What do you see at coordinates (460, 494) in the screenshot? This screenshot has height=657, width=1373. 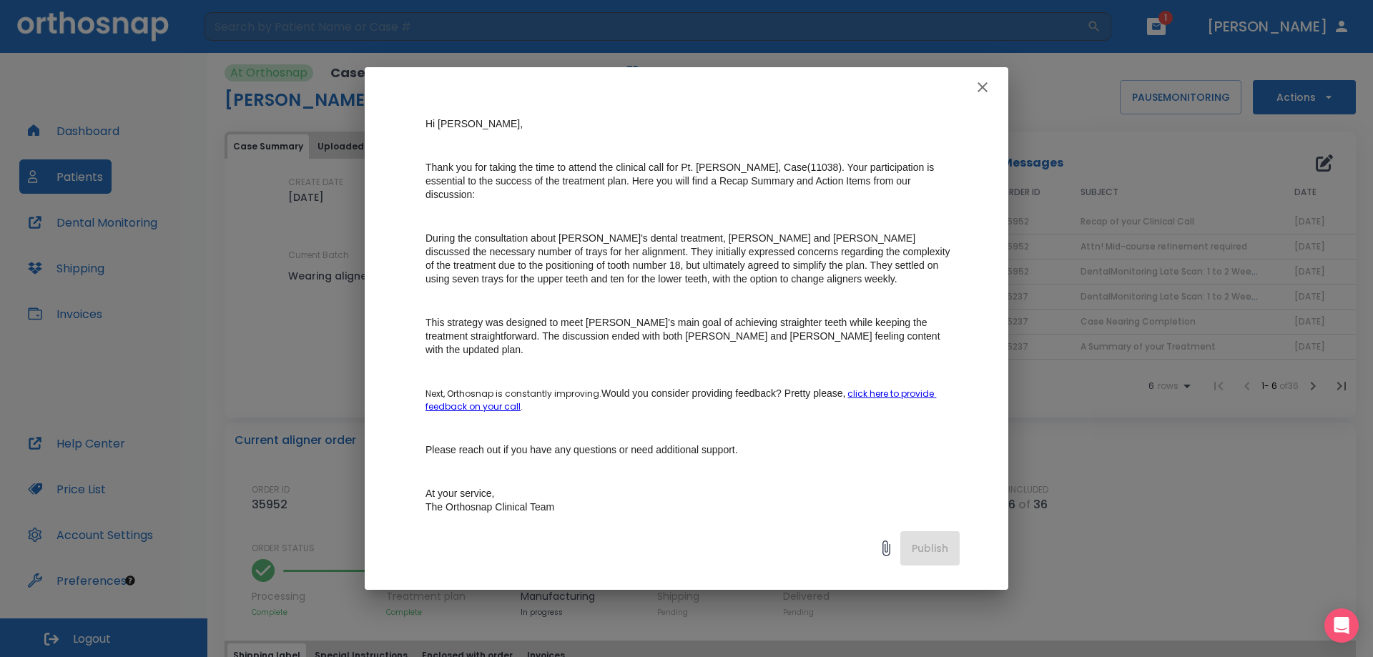 I see `span: At your service,` at bounding box center [460, 494].